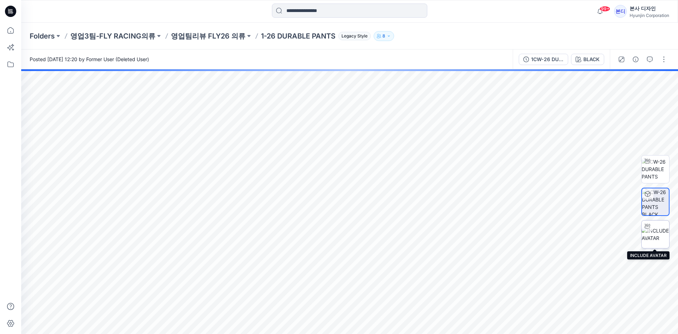 The image size is (678, 334). Describe the element at coordinates (649, 8) in the screenshot. I see `div: 본사 디자인` at that location.